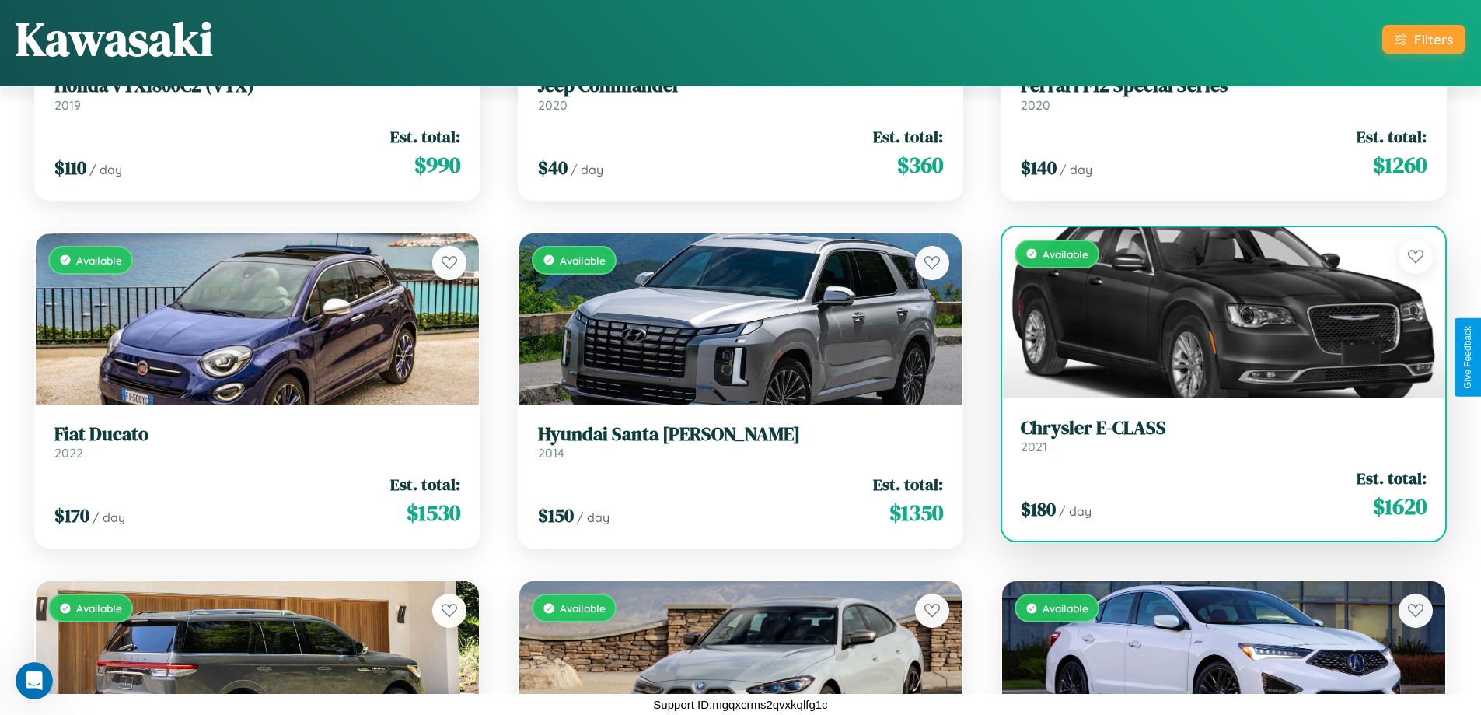 Image resolution: width=1481 pixels, height=715 pixels. What do you see at coordinates (740, 704) in the screenshot?
I see `p: Support ID: mgqxcrms2qvxkqlfg1c` at bounding box center [740, 704].